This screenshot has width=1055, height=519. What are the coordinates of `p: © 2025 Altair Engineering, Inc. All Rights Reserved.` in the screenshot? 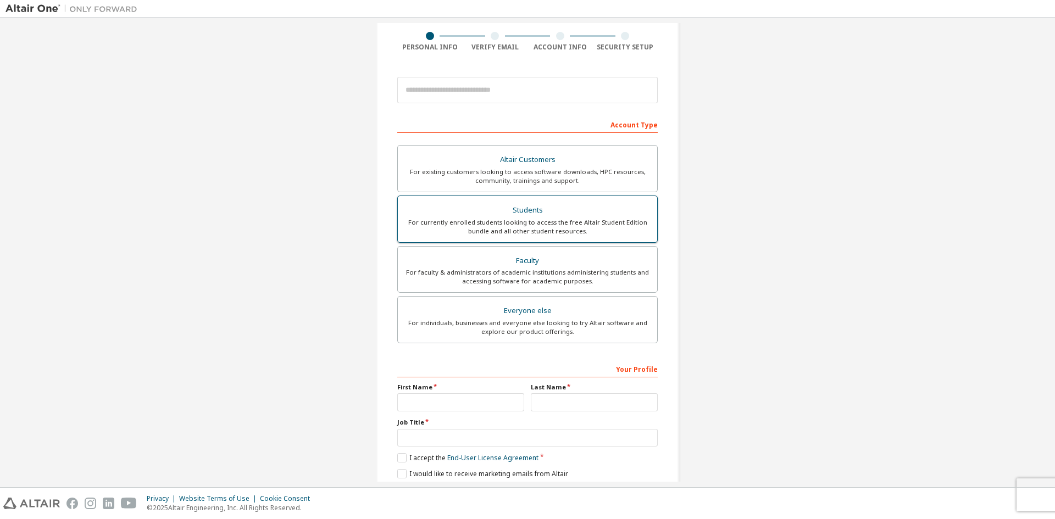 It's located at (231, 508).